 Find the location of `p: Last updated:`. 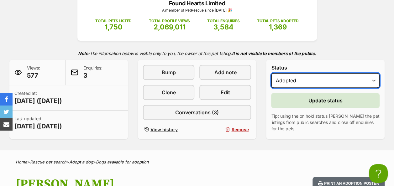

p: Last updated: is located at coordinates (38, 123).